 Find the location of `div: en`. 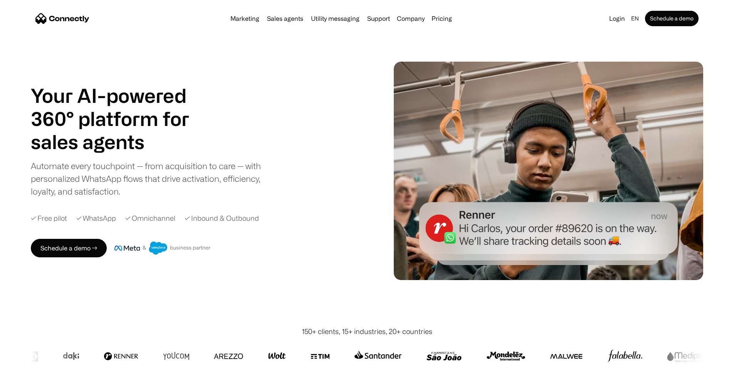

div: en is located at coordinates (635, 18).